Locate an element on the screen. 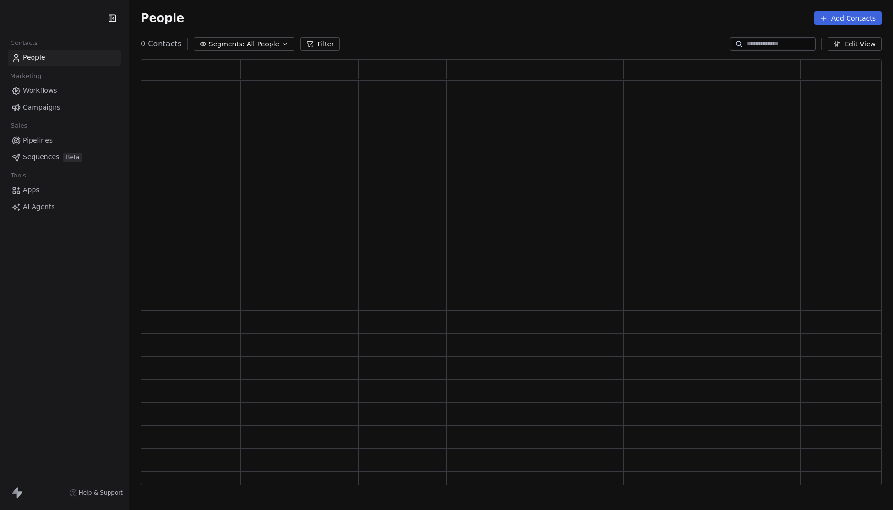 The height and width of the screenshot is (510, 893). span: Sales is located at coordinates (19, 126).